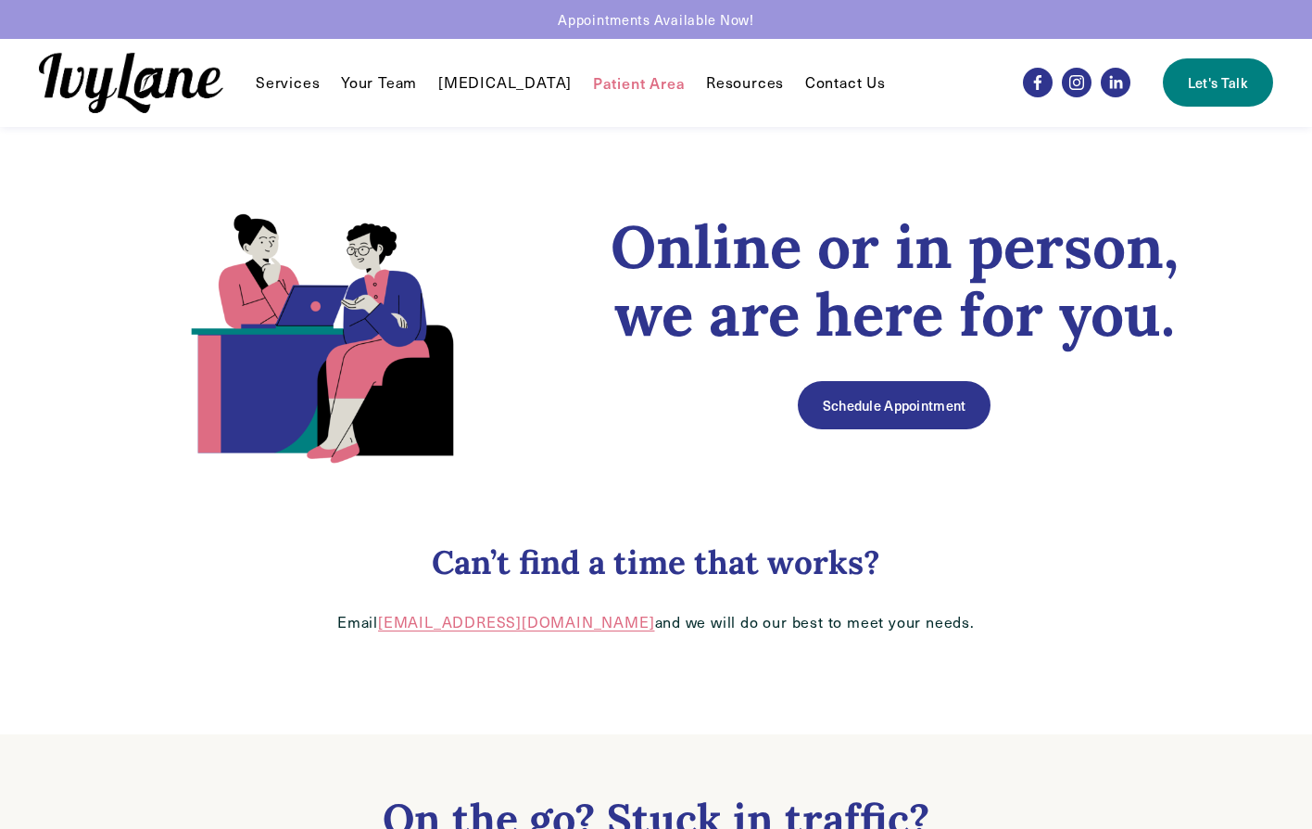 The height and width of the screenshot is (829, 1312). Describe the element at coordinates (845, 82) in the screenshot. I see `a: Contact Us` at that location.